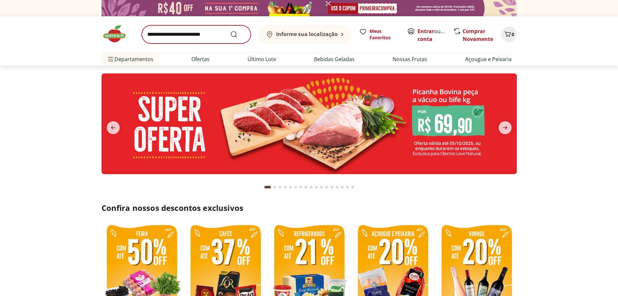 The image size is (618, 296). What do you see at coordinates (488, 59) in the screenshot?
I see `a: Açougue e Peixaria` at bounding box center [488, 59].